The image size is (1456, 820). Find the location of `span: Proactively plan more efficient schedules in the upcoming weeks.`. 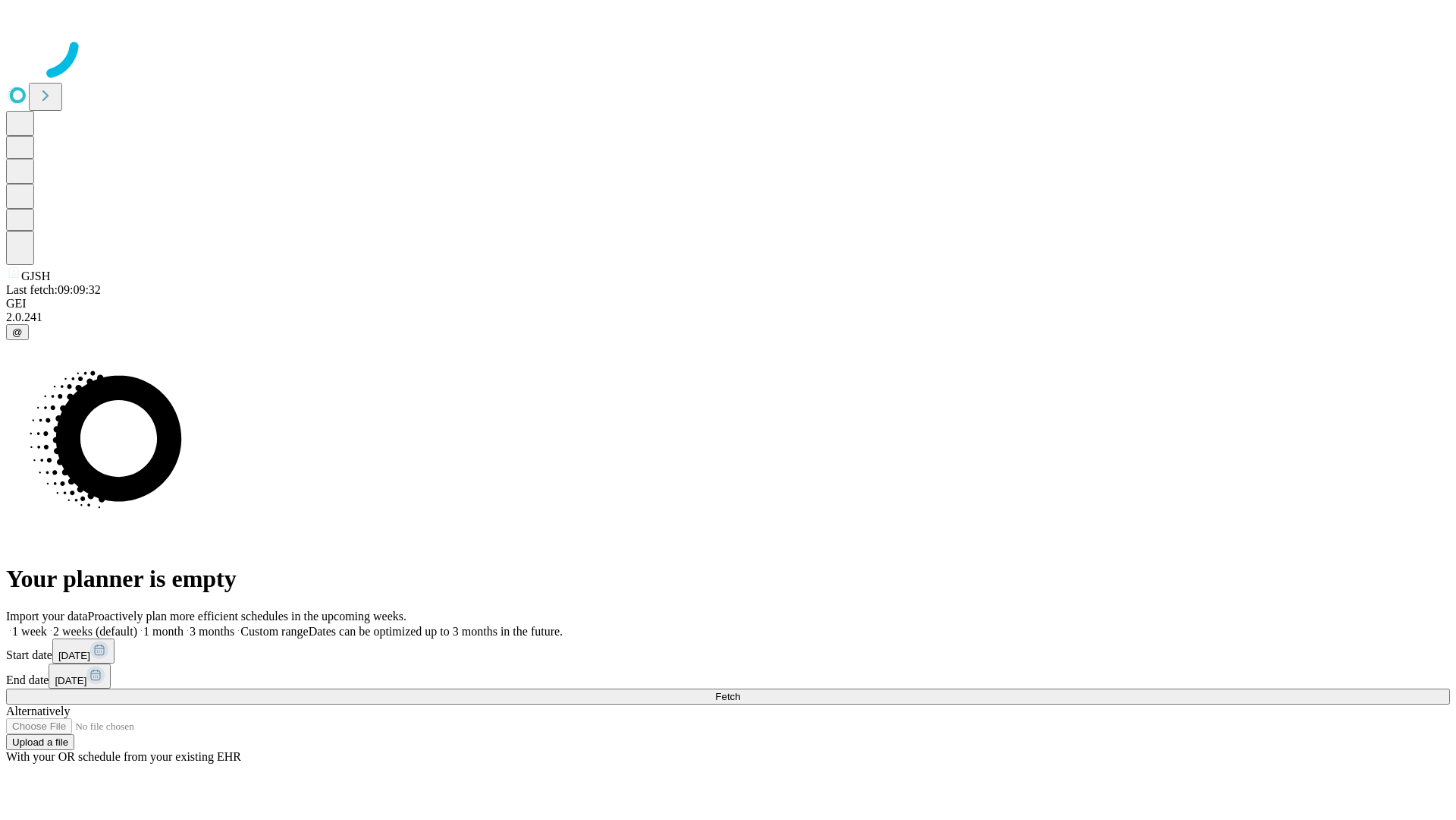

span: Proactively plan more efficient schedules in the upcoming weeks. is located at coordinates (247, 616).